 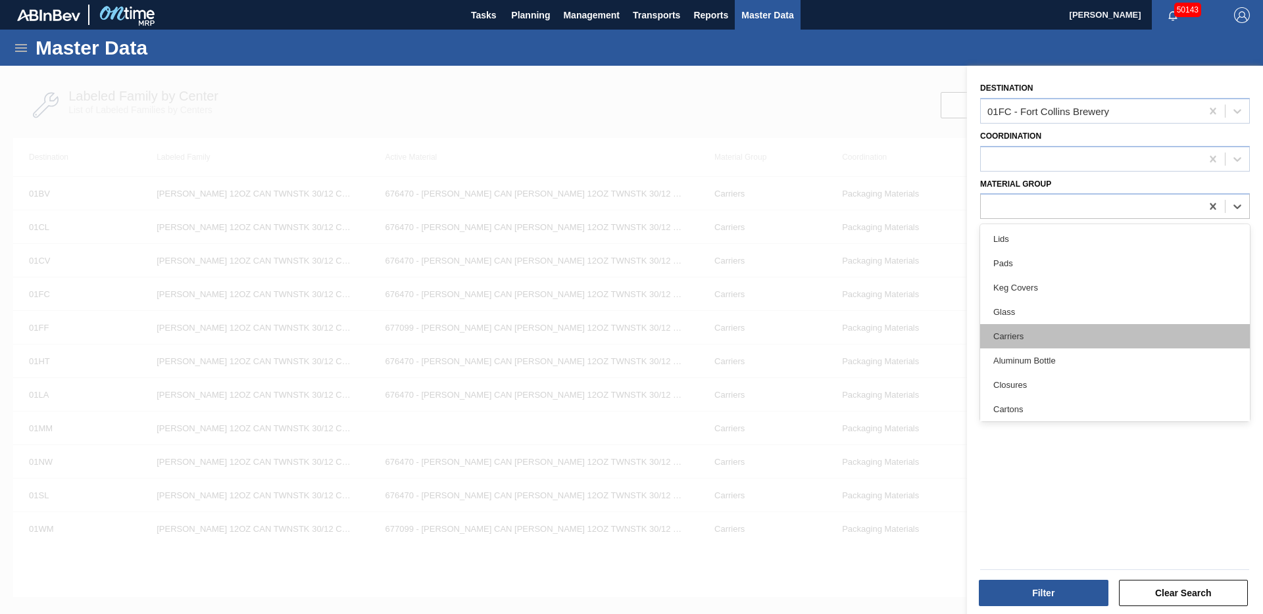 I want to click on button: Notifications, so click(x=1173, y=15).